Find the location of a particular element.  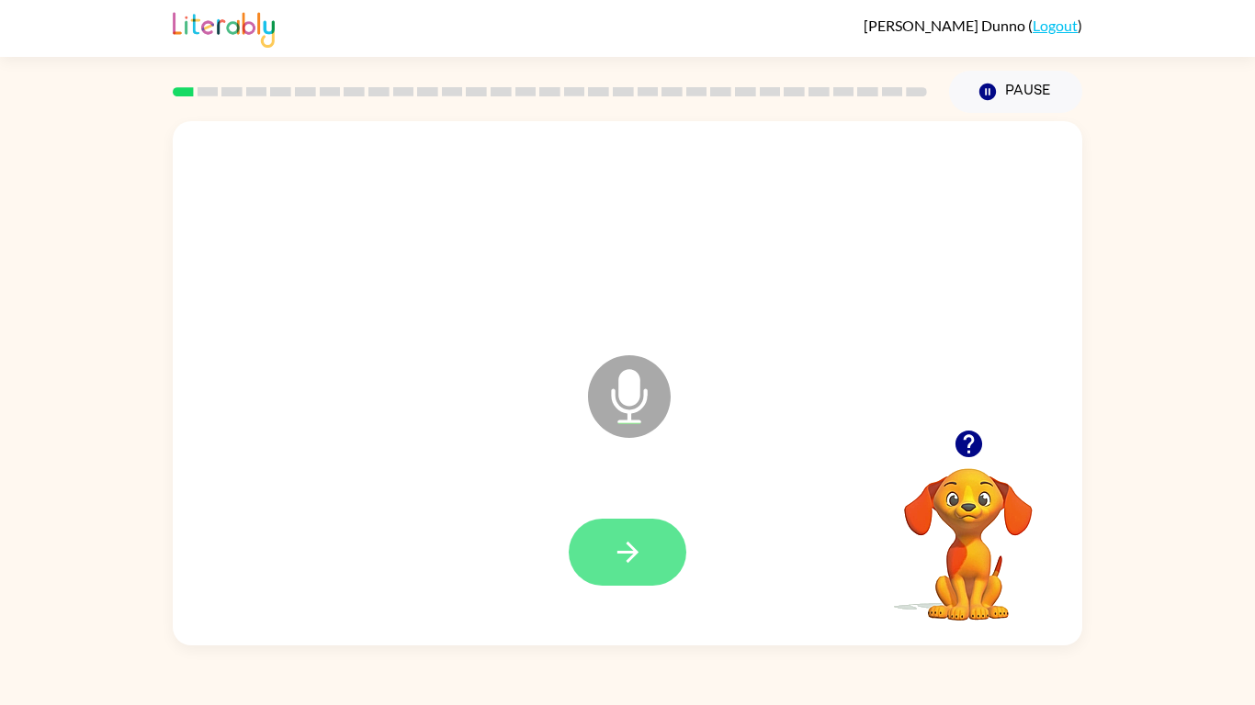

img: Literably is located at coordinates (223, 28).